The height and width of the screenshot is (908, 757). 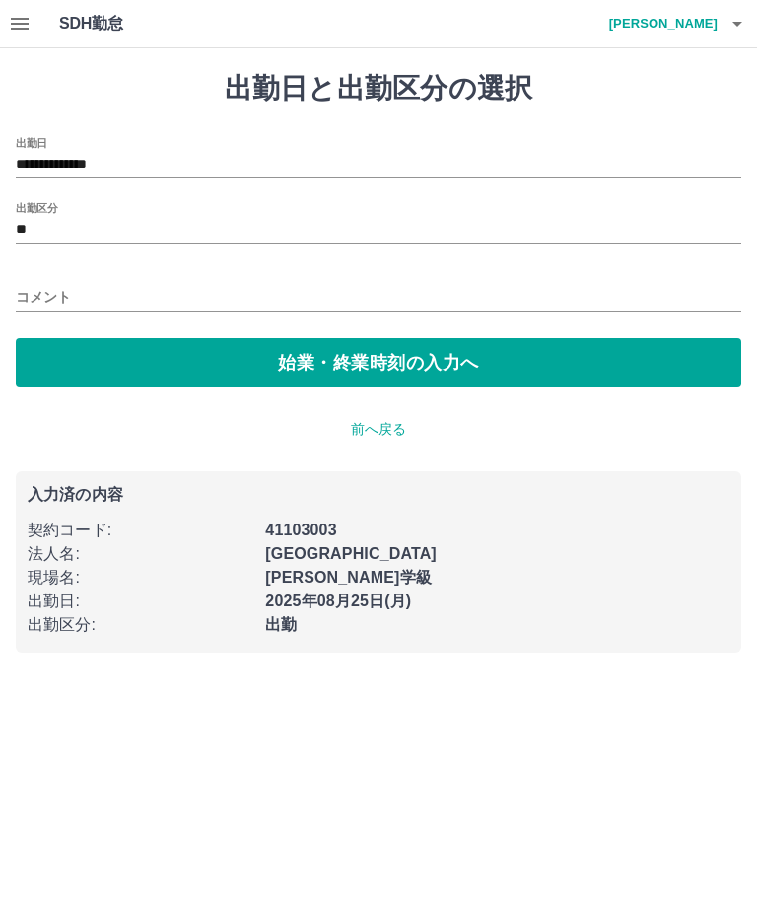 What do you see at coordinates (379, 429) in the screenshot?
I see `p: 前へ戻る` at bounding box center [379, 429].